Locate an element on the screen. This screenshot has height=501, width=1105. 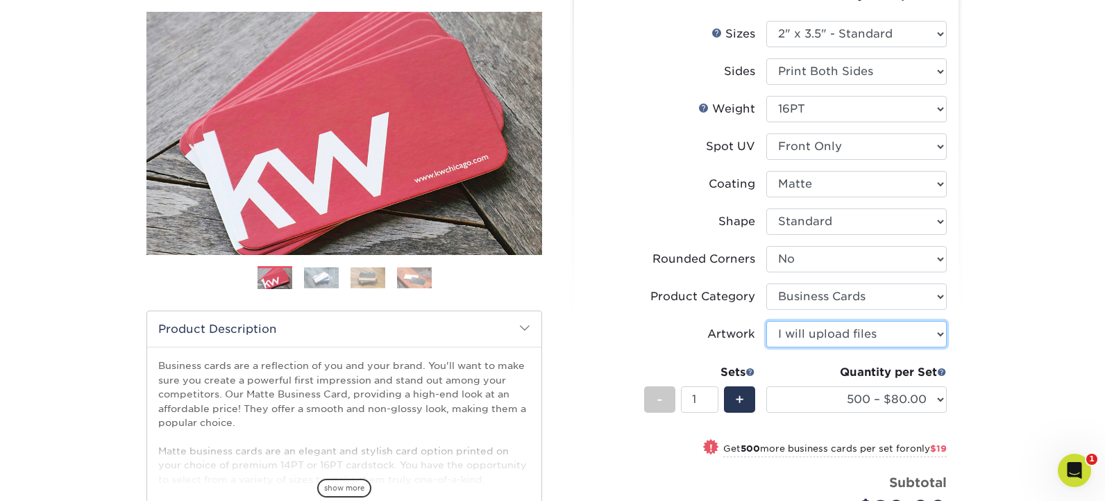
div: Weight is located at coordinates (727, 109).